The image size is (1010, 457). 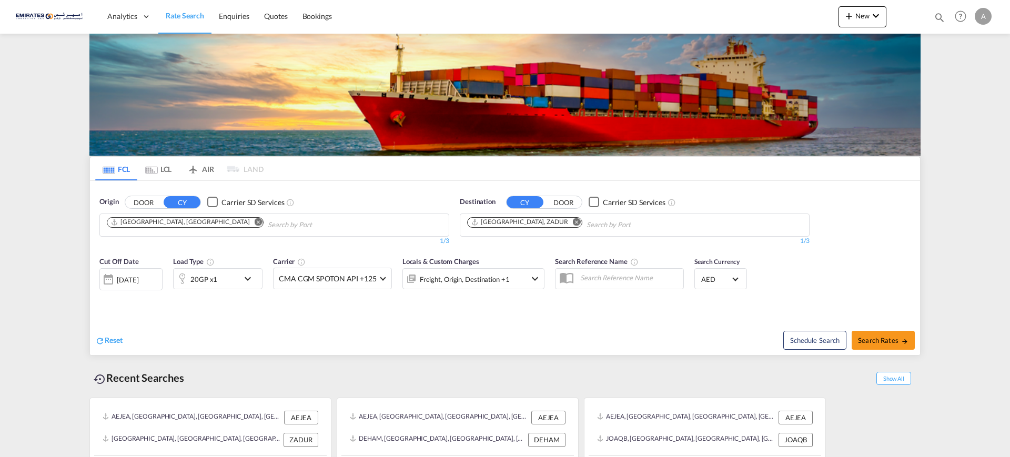 What do you see at coordinates (939, 17) in the screenshot?
I see `md-icon: icon-magnify` at bounding box center [939, 17].